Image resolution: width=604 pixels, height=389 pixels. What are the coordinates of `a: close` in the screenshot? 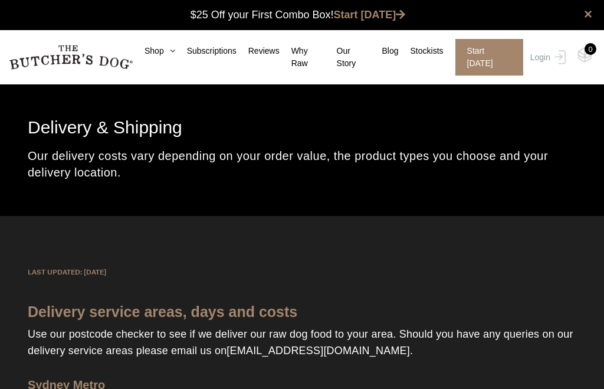 It's located at (588, 14).